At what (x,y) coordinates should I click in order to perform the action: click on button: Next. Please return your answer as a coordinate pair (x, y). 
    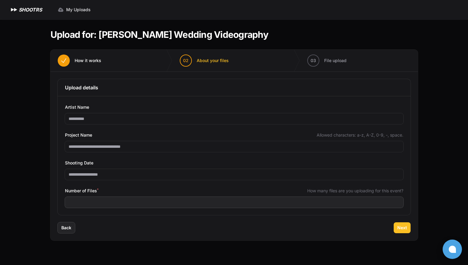
    Looking at the image, I should click on (402, 227).